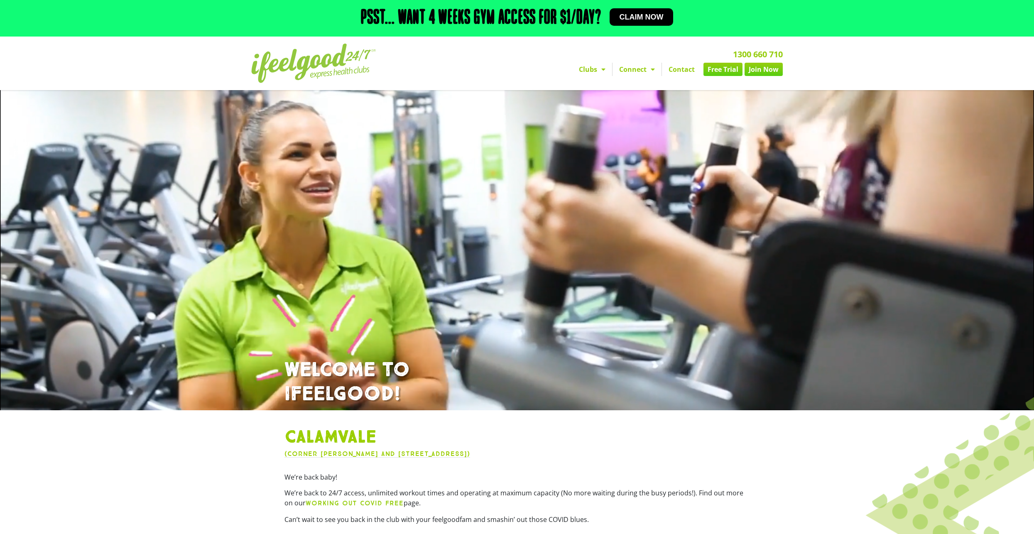 This screenshot has height=534, width=1034. I want to click on a: Clubs, so click(592, 69).